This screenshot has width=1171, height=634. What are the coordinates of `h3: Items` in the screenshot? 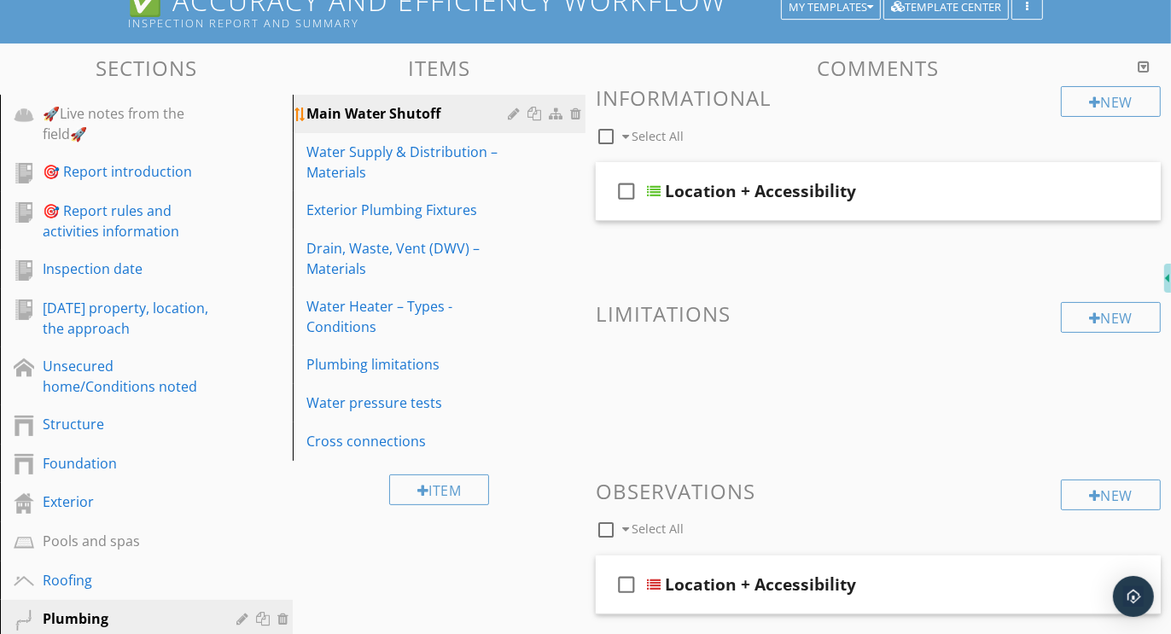 It's located at (439, 67).